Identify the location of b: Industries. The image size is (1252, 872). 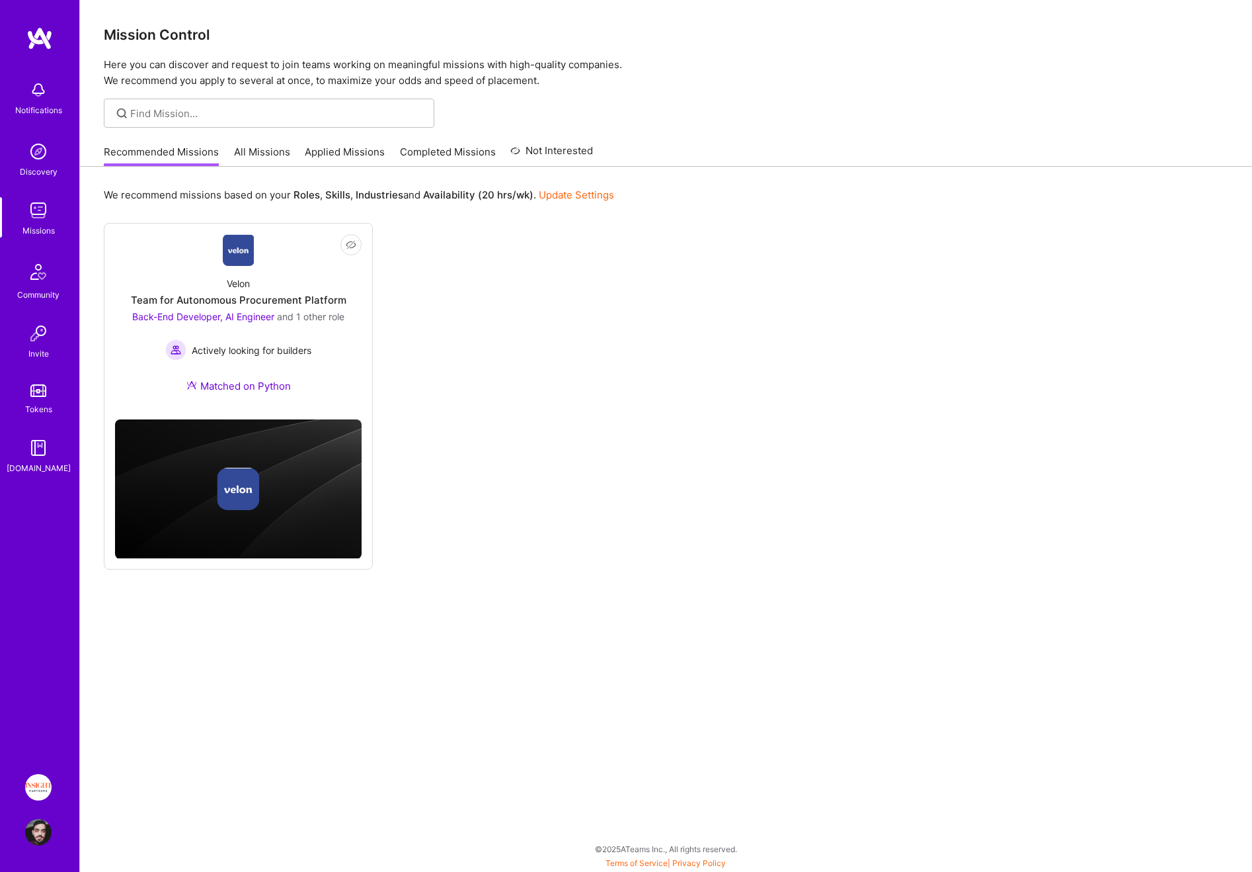
(380, 194).